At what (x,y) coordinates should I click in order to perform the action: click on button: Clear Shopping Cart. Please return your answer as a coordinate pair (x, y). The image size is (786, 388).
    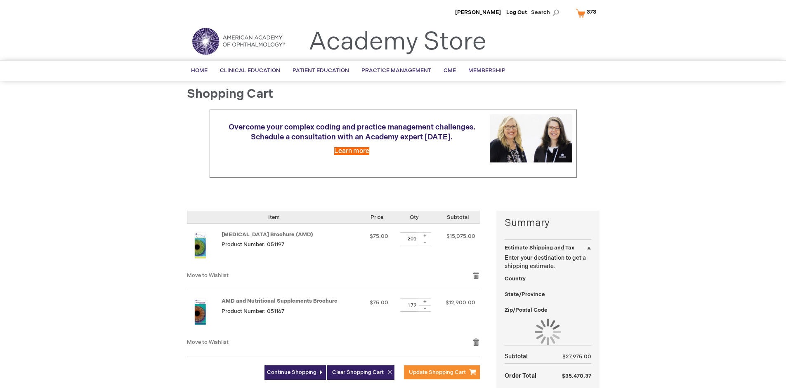
    Looking at the image, I should click on (361, 373).